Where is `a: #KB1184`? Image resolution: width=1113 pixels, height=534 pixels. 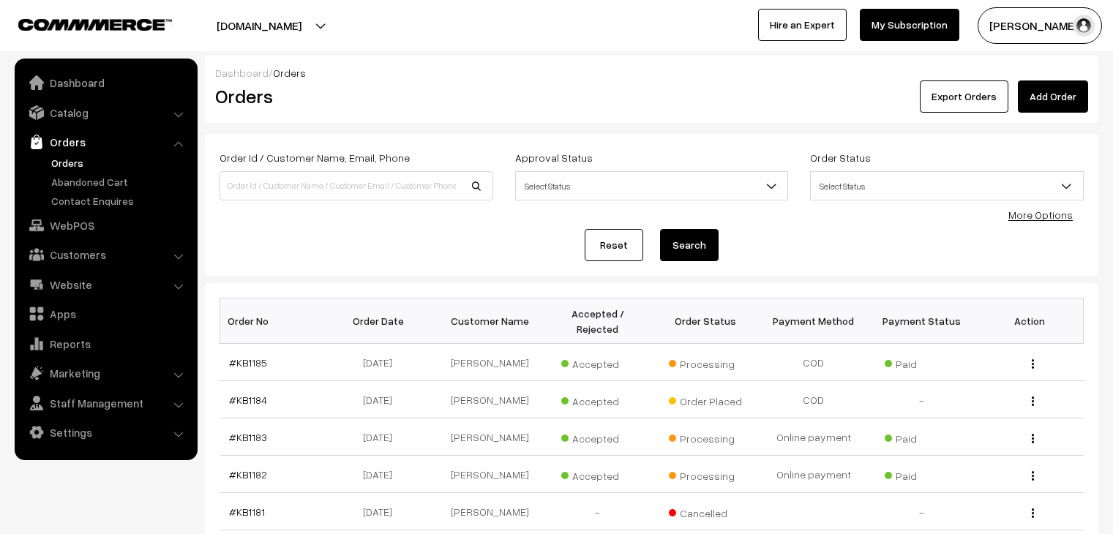
a: #KB1184 is located at coordinates (248, 400).